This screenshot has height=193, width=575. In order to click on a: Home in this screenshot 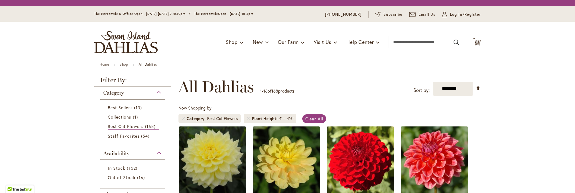, I will do `click(104, 64)`.